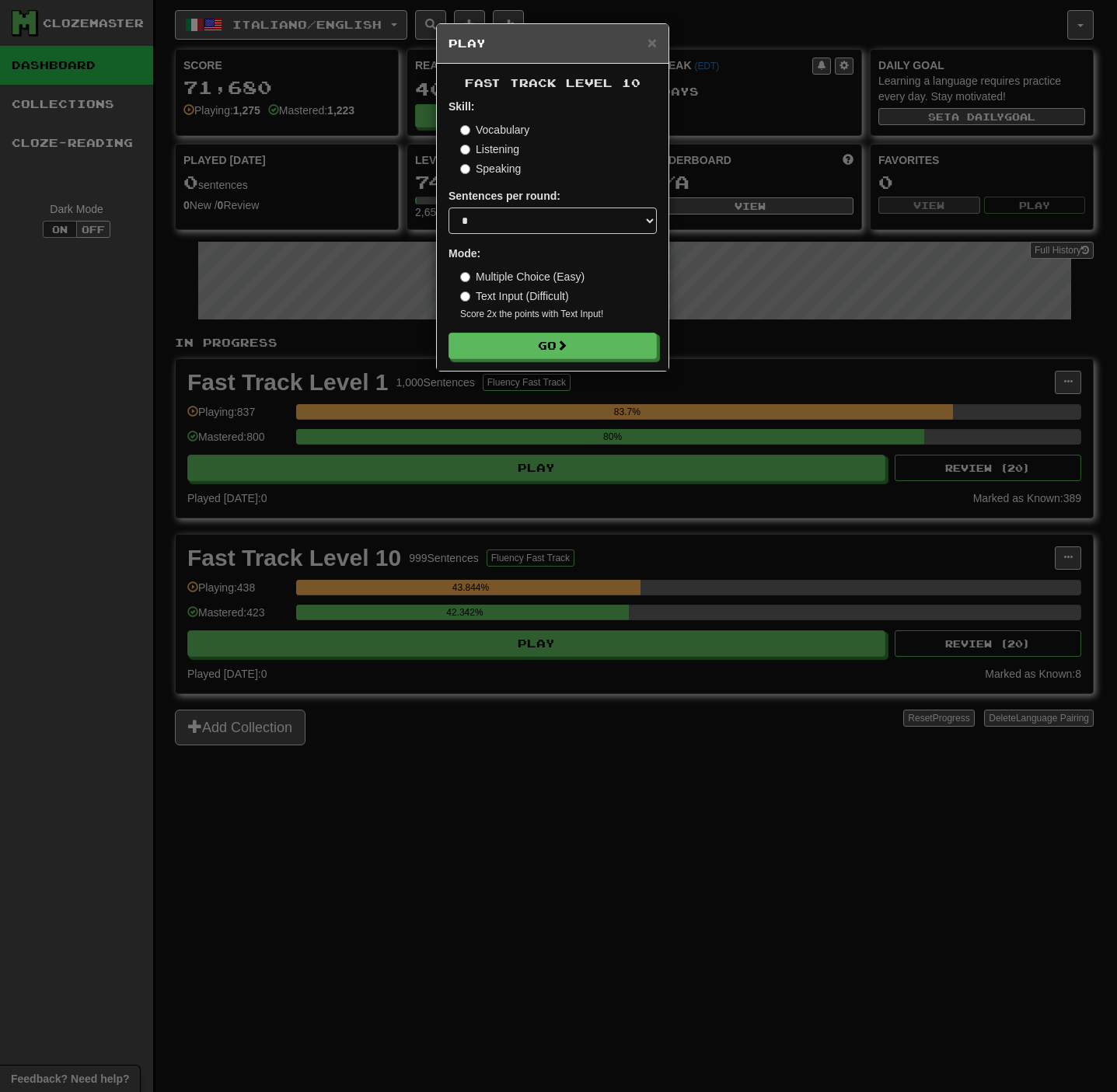 The image size is (1117, 1092). I want to click on label: Speaking, so click(491, 169).